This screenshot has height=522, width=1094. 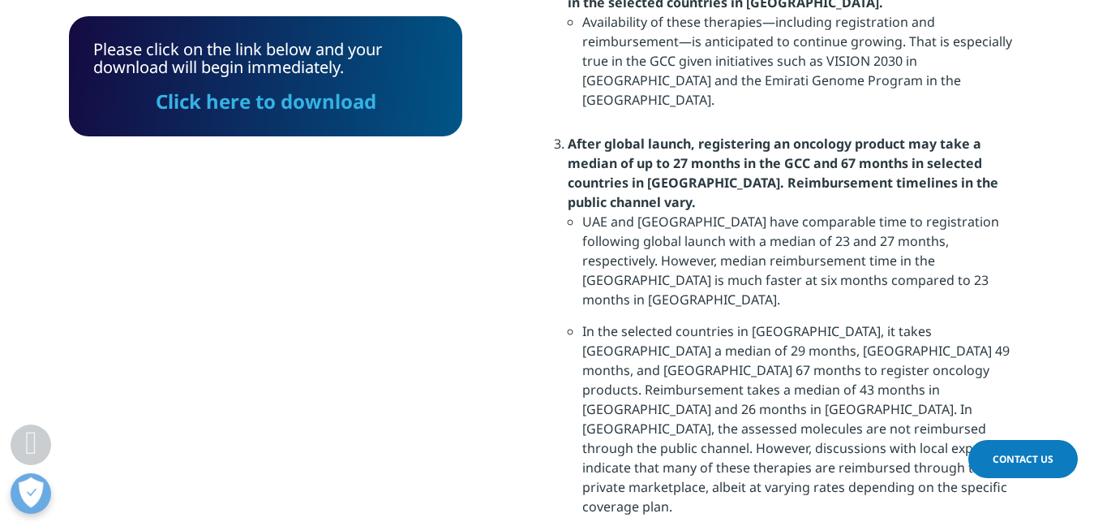 What do you see at coordinates (1023, 458) in the screenshot?
I see `span: Contact Us` at bounding box center [1023, 458].